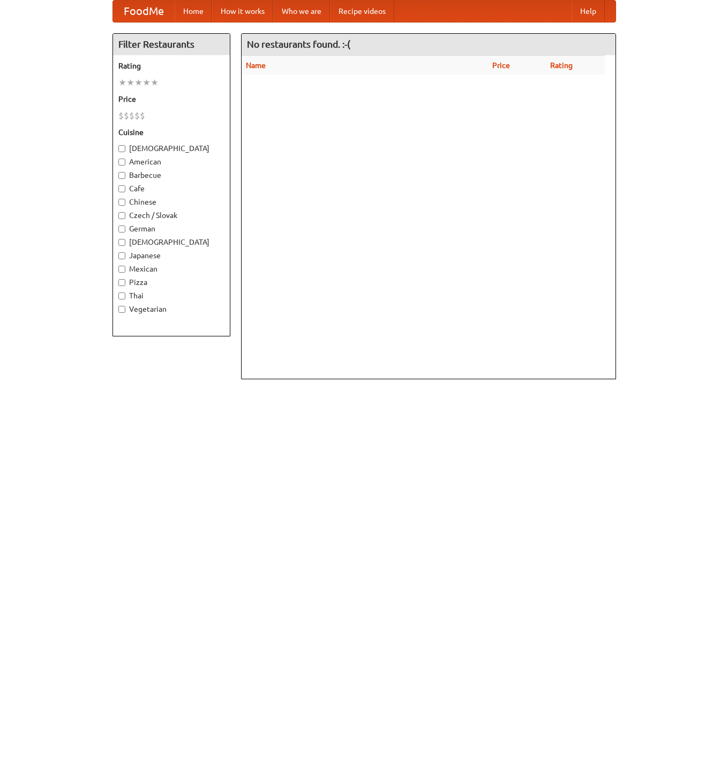 The height and width of the screenshot is (758, 728). What do you see at coordinates (171, 229) in the screenshot?
I see `label: German` at bounding box center [171, 229].